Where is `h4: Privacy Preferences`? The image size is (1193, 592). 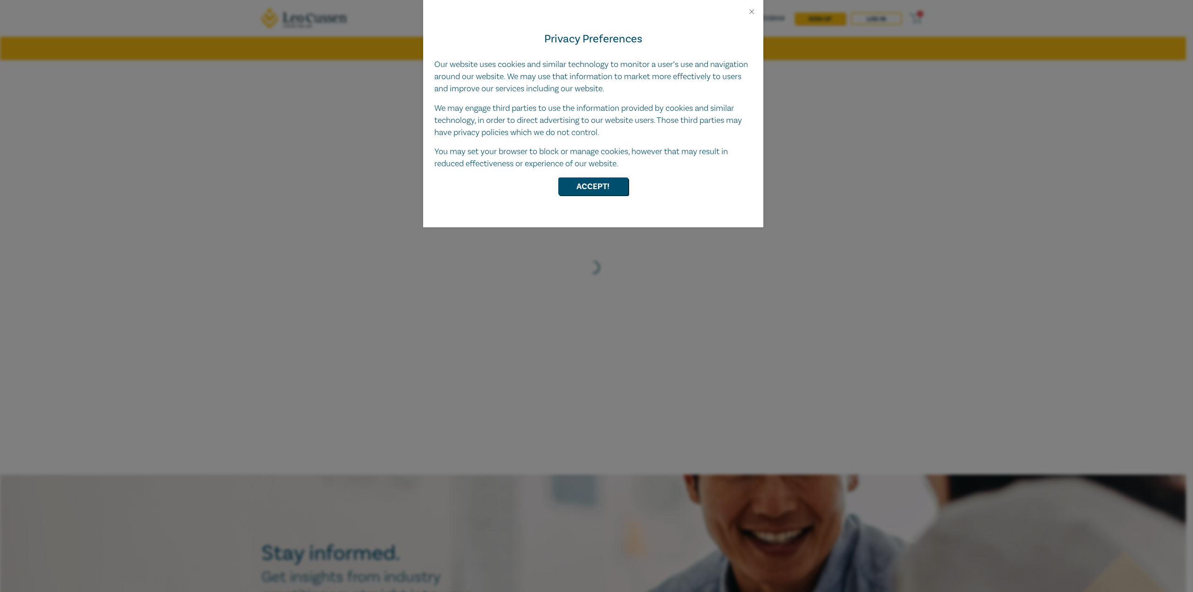
h4: Privacy Preferences is located at coordinates (593, 39).